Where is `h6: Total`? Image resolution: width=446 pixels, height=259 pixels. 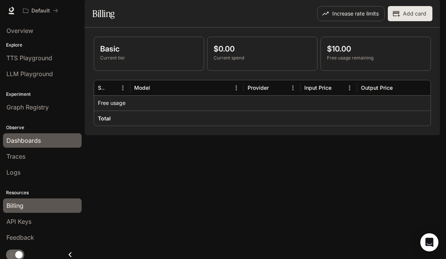 h6: Total is located at coordinates (104, 118).